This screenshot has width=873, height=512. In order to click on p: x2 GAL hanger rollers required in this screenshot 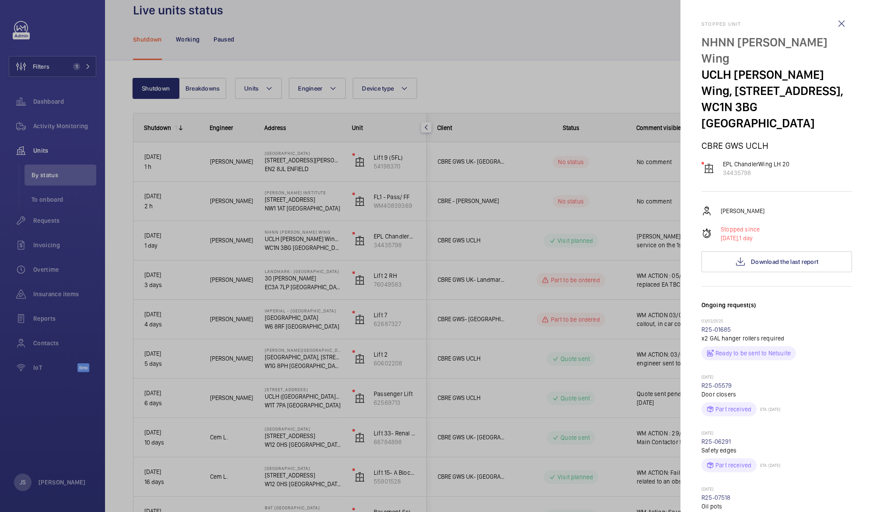, I will do `click(776, 338)`.